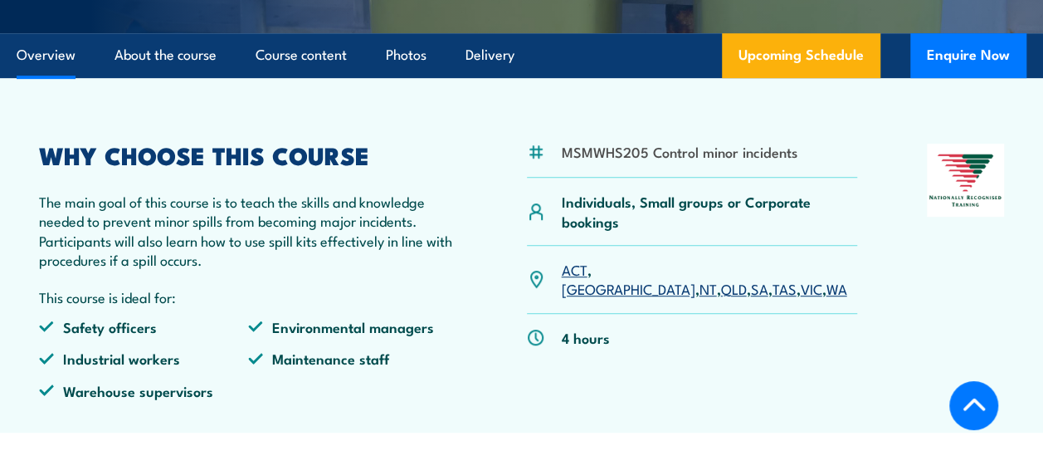  Describe the element at coordinates (585, 337) in the screenshot. I see `p: 4 hours` at that location.